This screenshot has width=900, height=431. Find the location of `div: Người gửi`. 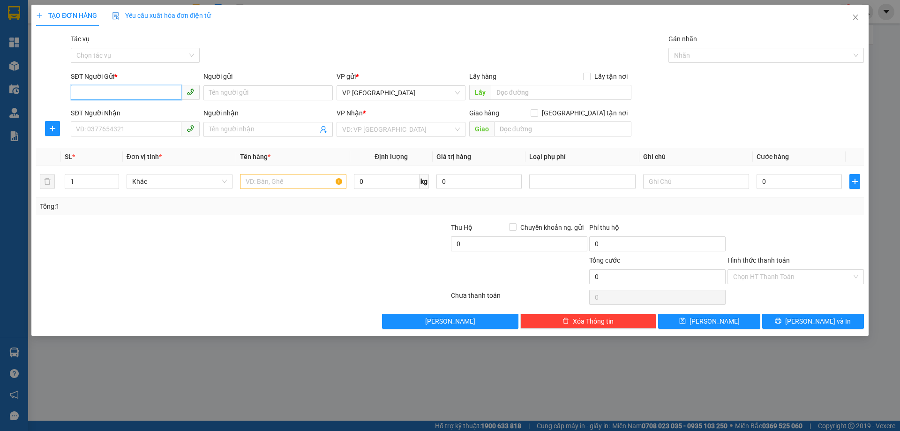

div: Người gửi is located at coordinates (268, 76).